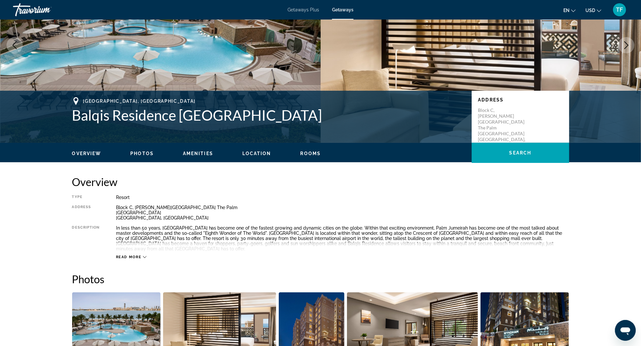 This screenshot has height=346, width=641. Describe the element at coordinates (198, 153) in the screenshot. I see `button: Amenities` at that location.